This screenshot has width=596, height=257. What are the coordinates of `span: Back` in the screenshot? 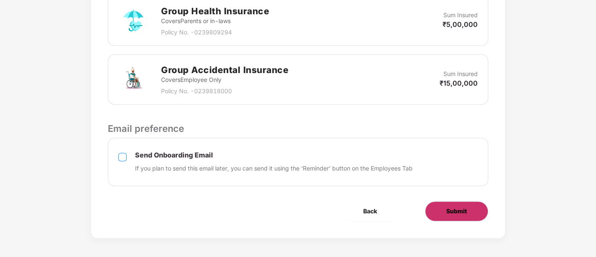 It's located at (370, 211).